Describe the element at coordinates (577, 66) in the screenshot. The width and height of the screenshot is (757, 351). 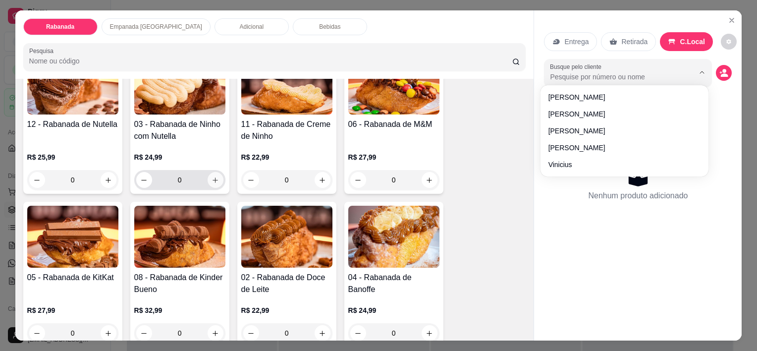
I see `label: Busque pelo cliente` at that location.